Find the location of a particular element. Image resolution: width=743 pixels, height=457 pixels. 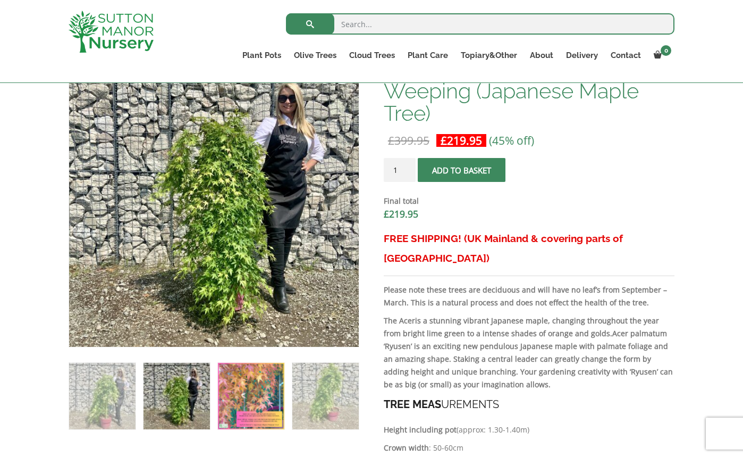

h4: UREMENTS is located at coordinates (529, 404).